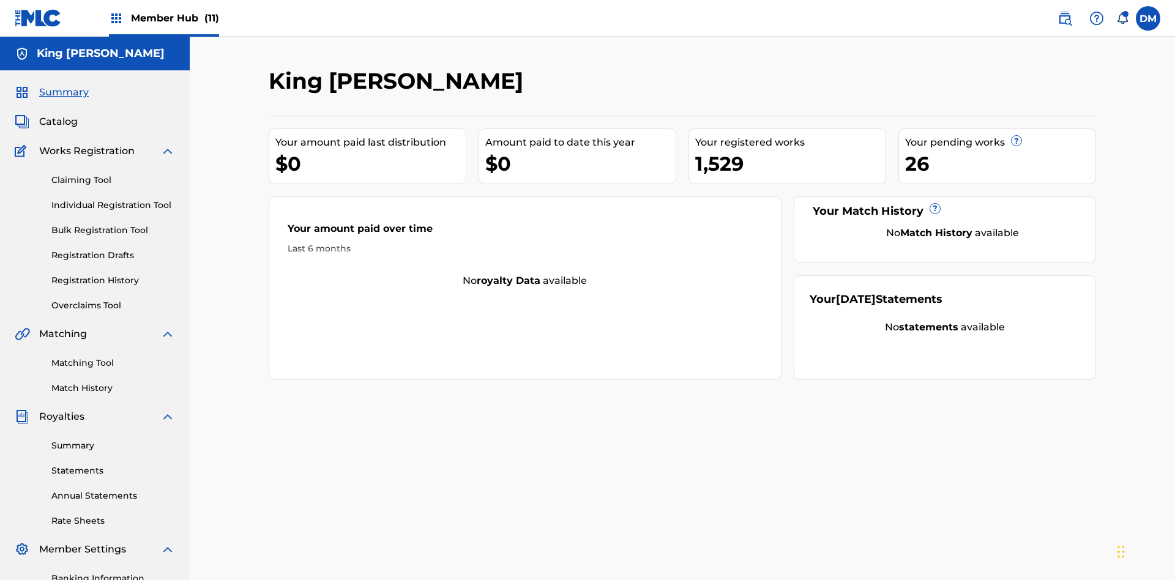 This screenshot has width=1175, height=580. What do you see at coordinates (945, 211) in the screenshot?
I see `div: Your Match History` at bounding box center [945, 211].